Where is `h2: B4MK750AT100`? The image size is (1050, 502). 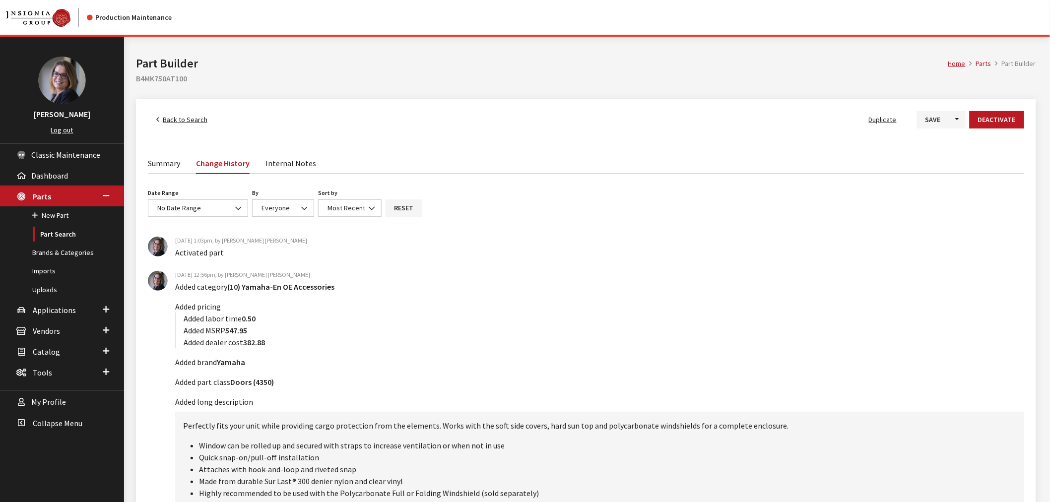
h2: B4MK750AT100 is located at coordinates (586, 78).